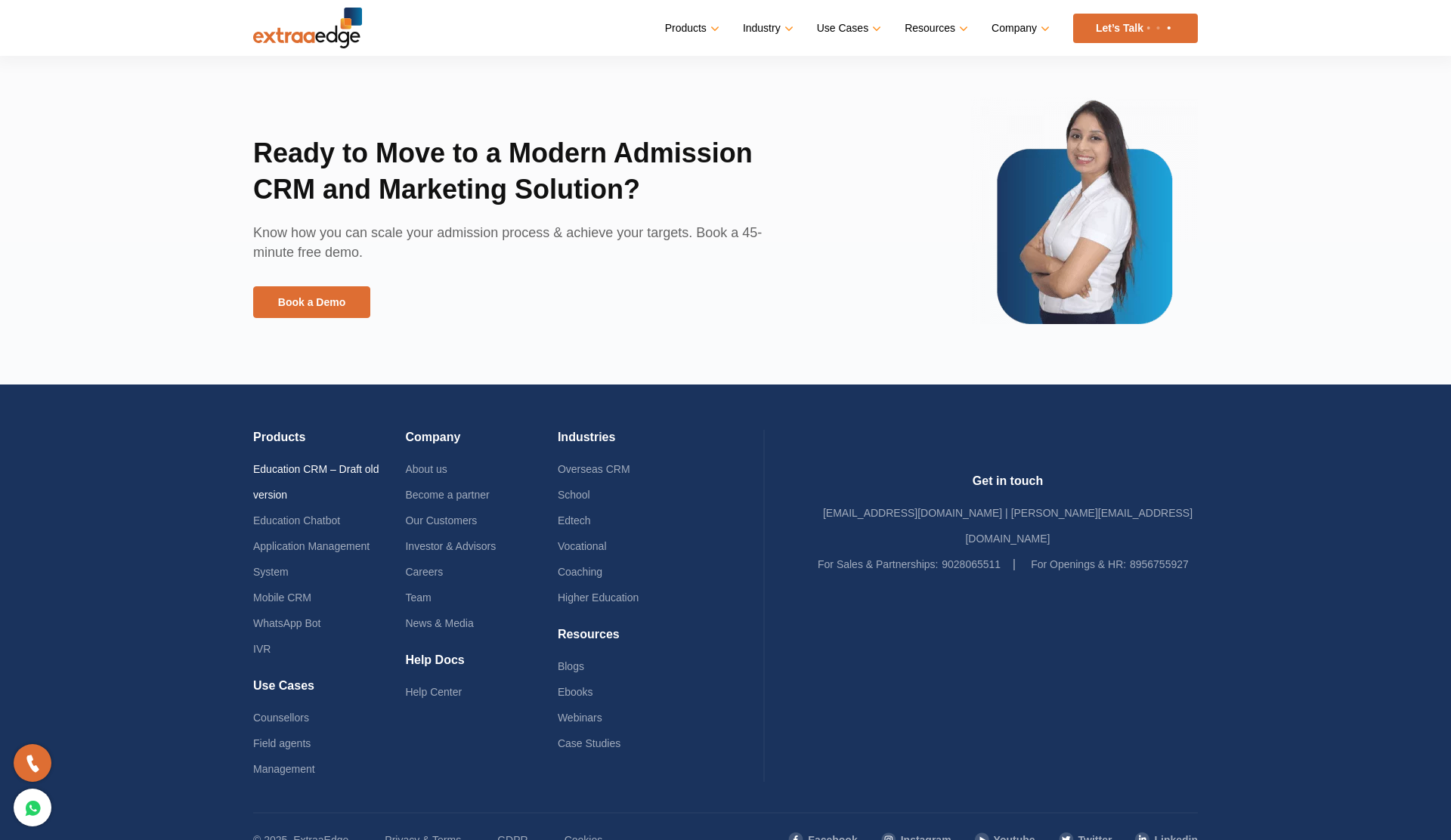  I want to click on h4: Use Cases, so click(329, 691).